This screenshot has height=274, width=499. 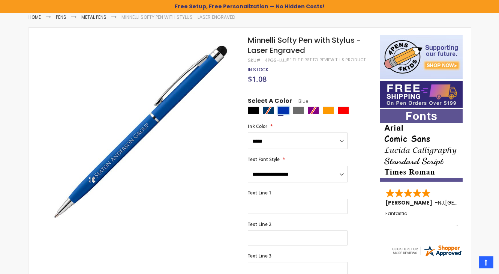 I want to click on div: Orange, so click(x=329, y=110).